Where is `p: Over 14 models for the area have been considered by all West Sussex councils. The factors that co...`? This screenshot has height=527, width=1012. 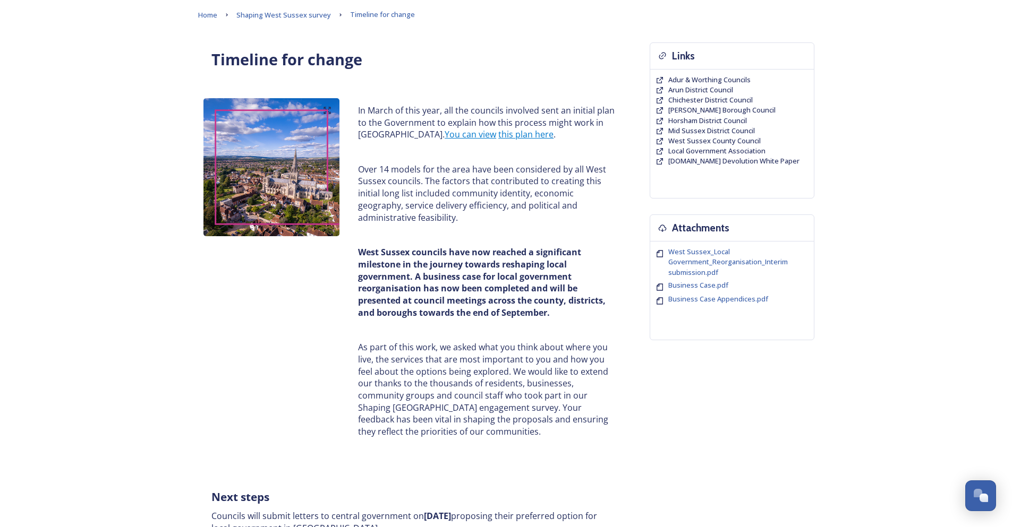
p: Over 14 models for the area have been considered by all West Sussex councils. The factors that co... is located at coordinates (486, 194).